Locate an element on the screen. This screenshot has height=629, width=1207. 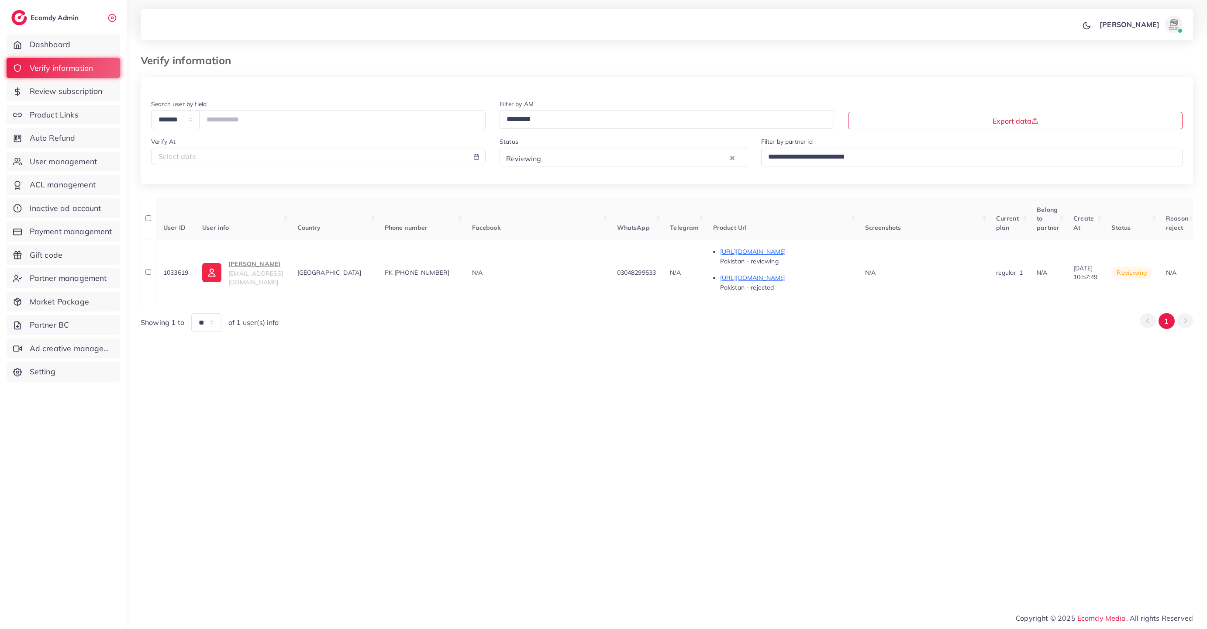
span: Auto Refund is located at coordinates (52, 138).